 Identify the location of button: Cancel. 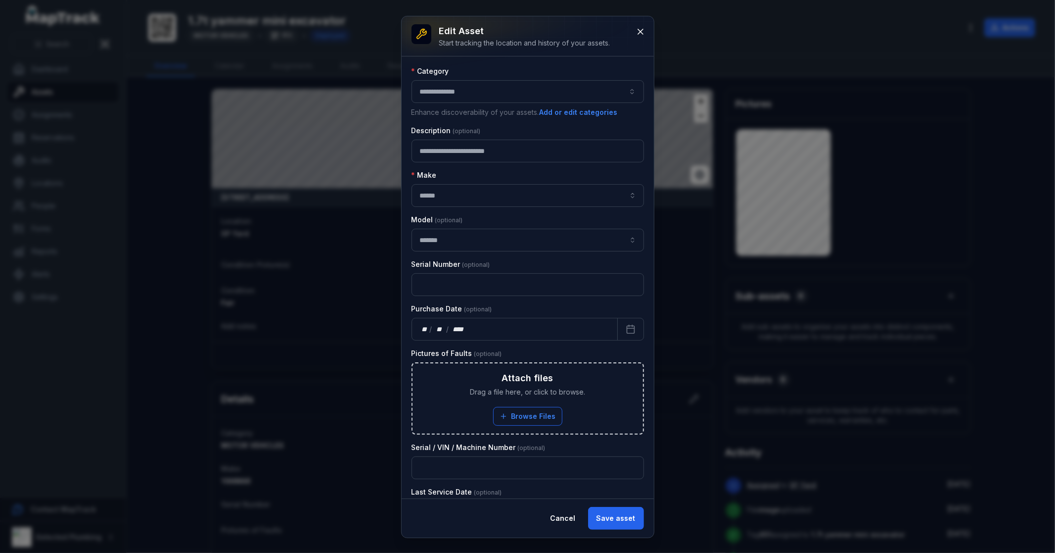
(563, 518).